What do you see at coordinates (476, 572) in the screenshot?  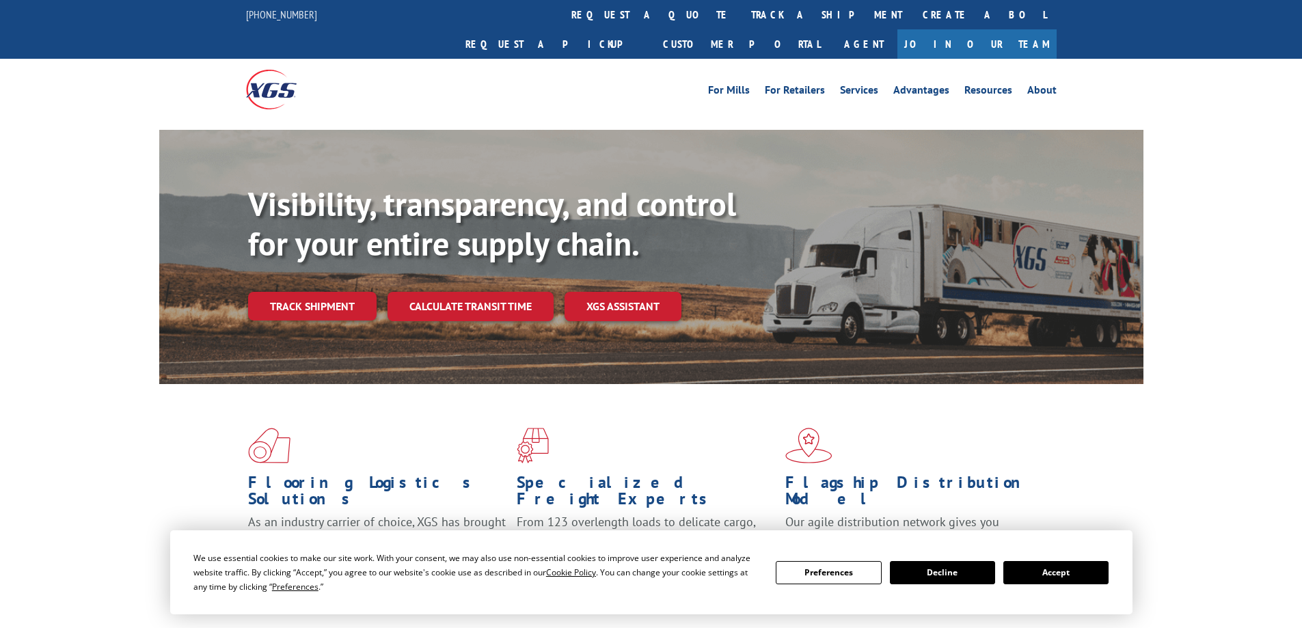 I see `div: We use essential cookies to make our site work. With your consent, we may also use non-essential ...` at bounding box center [476, 572].